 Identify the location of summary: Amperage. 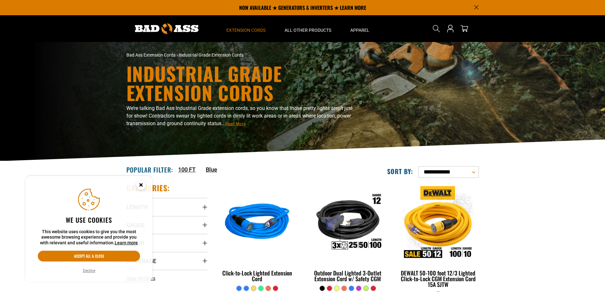
(167, 261).